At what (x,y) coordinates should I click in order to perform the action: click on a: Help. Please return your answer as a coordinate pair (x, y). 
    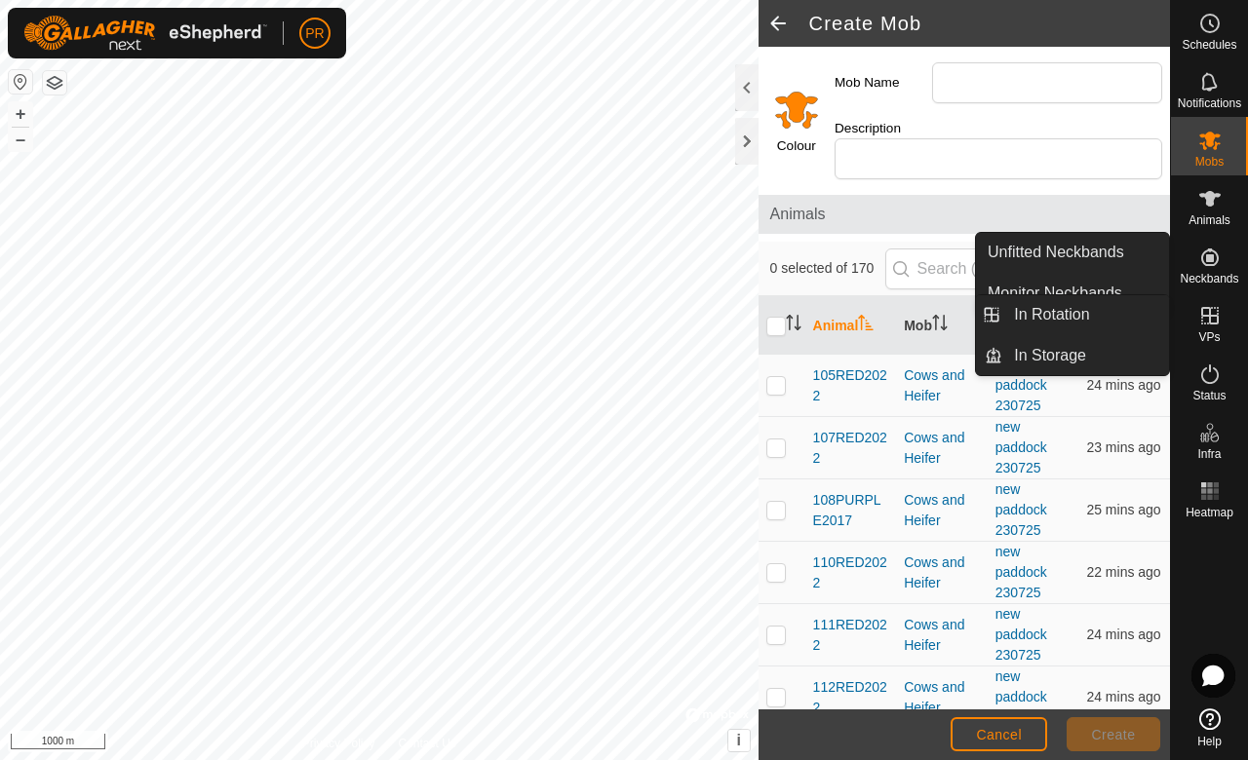
    Looking at the image, I should click on (1209, 728).